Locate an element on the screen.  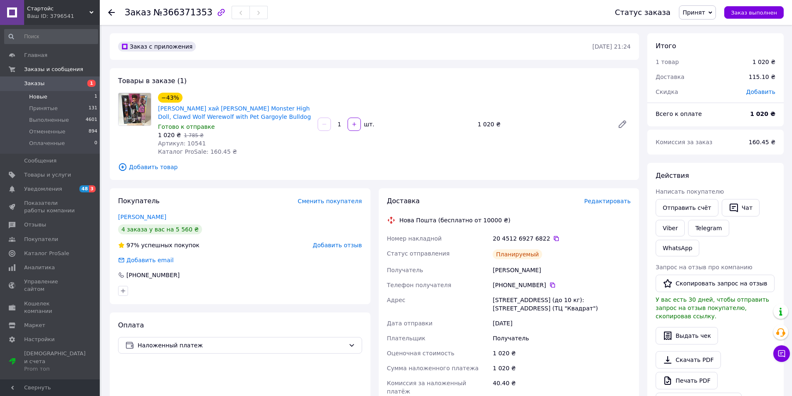
span: Аналитика is located at coordinates (39, 268).